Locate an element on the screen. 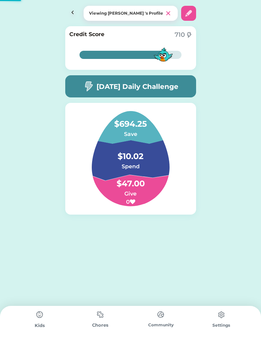 The height and width of the screenshot is (342, 261). img: clear%201.svg is located at coordinates (168, 13).